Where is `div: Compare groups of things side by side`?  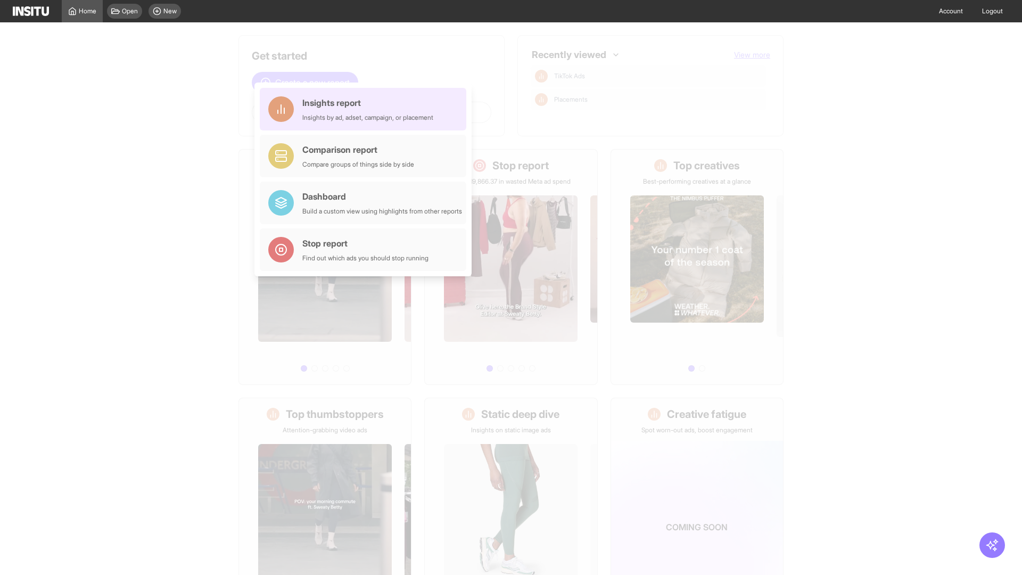
div: Compare groups of things side by side is located at coordinates (358, 164).